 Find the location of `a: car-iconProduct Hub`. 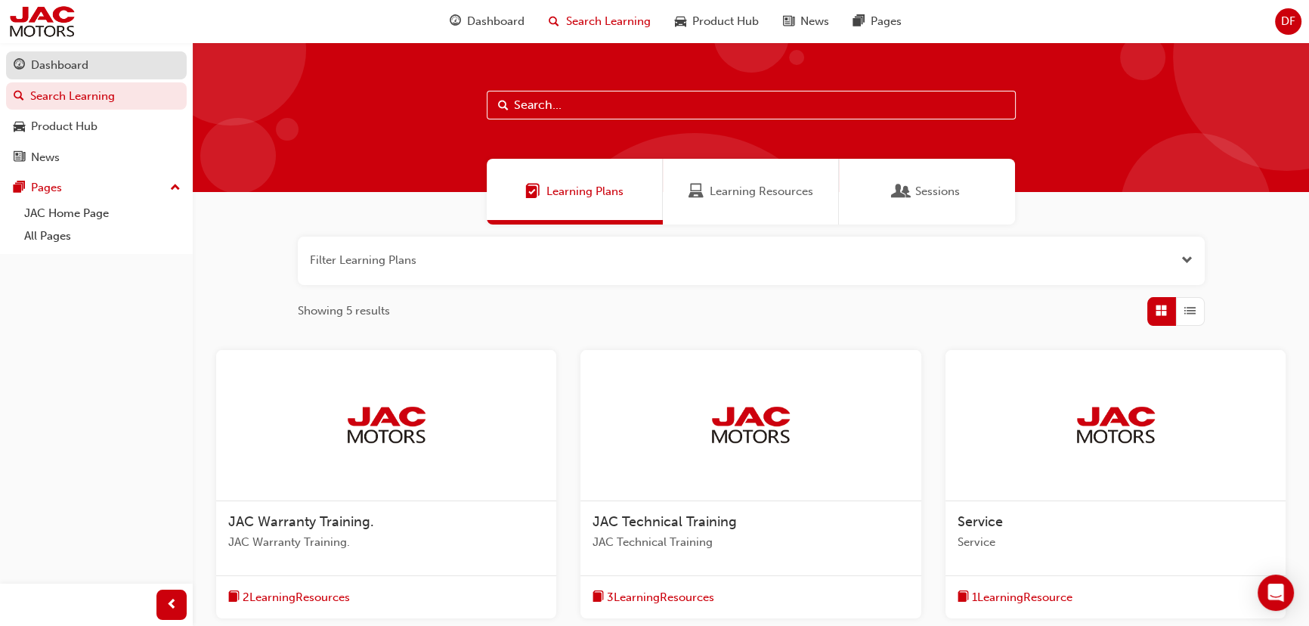

a: car-iconProduct Hub is located at coordinates (716, 21).